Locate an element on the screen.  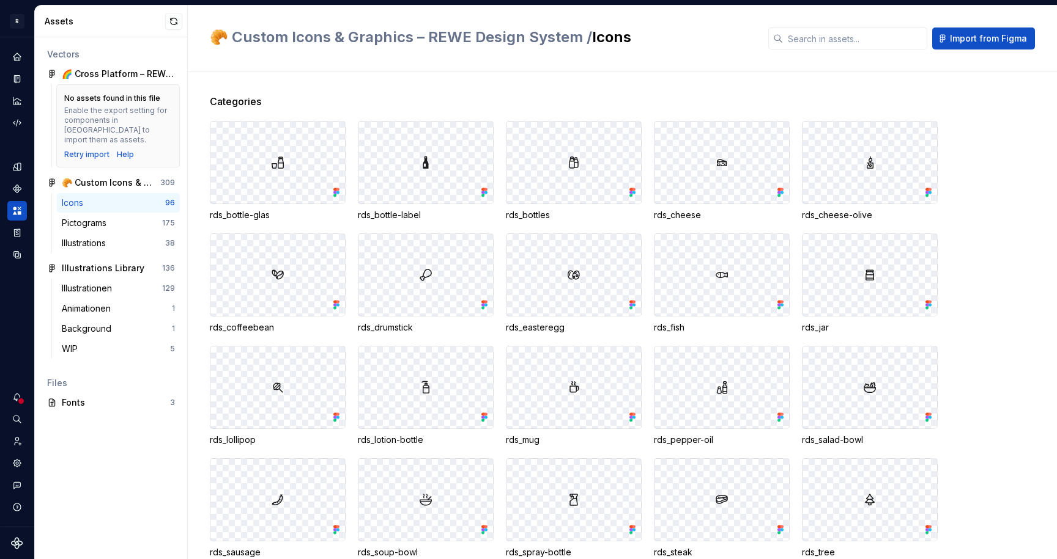
div: 5 is located at coordinates (172, 349).